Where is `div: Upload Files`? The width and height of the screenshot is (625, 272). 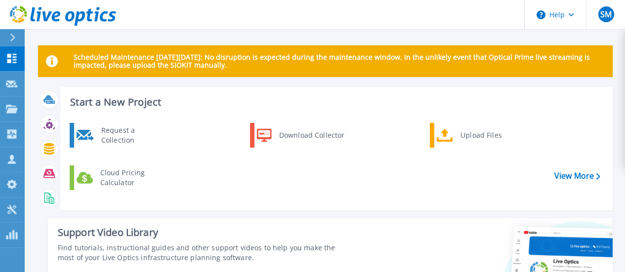 div: Upload Files is located at coordinates (492, 135).